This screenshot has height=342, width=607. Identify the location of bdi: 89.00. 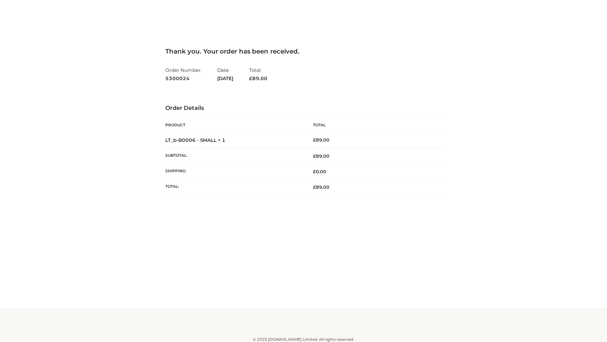
(321, 140).